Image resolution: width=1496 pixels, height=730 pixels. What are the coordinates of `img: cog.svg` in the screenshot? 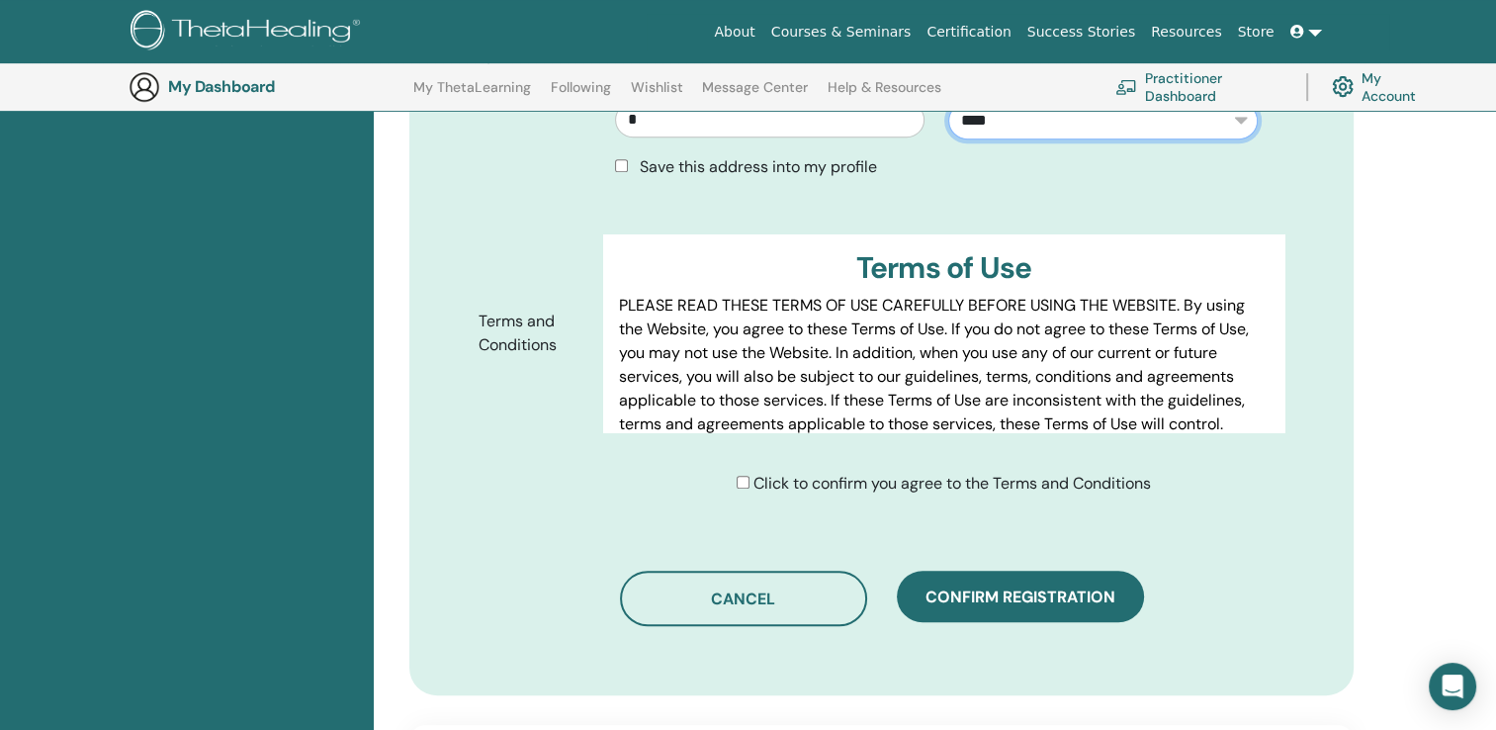 It's located at (1342, 86).